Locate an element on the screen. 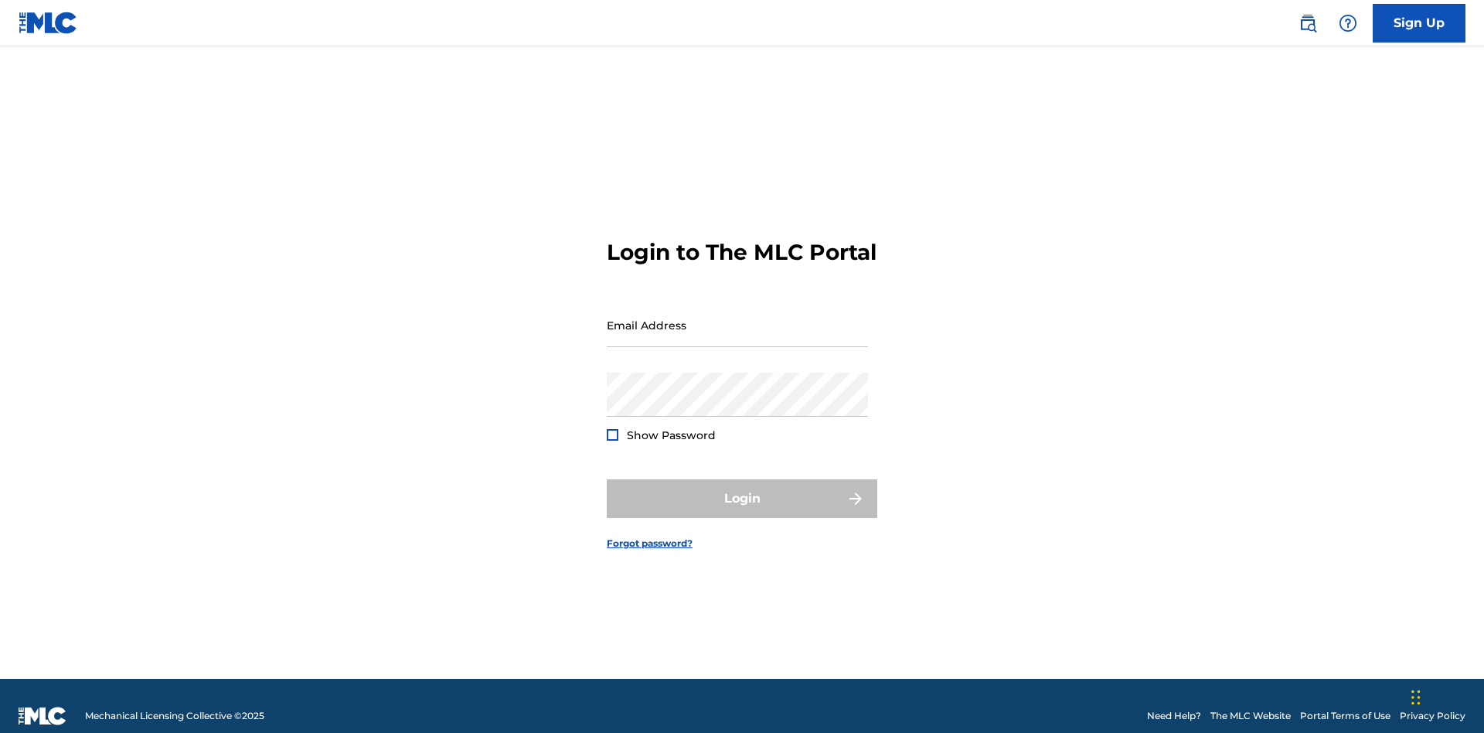 Image resolution: width=1484 pixels, height=733 pixels. h3: Login to The MLC Portal is located at coordinates (741, 252).